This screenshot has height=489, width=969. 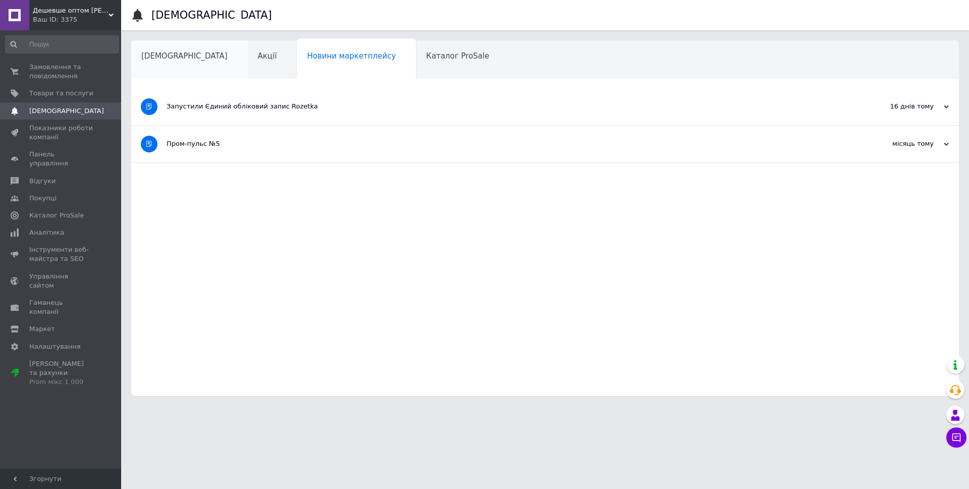 I want to click on span: Гаманець компанії, so click(x=61, y=307).